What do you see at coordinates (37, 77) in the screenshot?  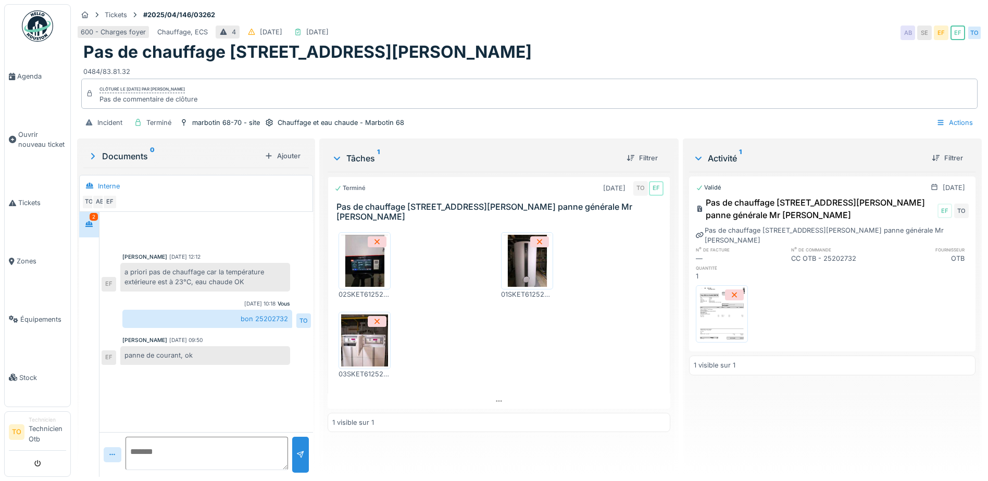 I see `a: Agenda` at bounding box center [37, 77].